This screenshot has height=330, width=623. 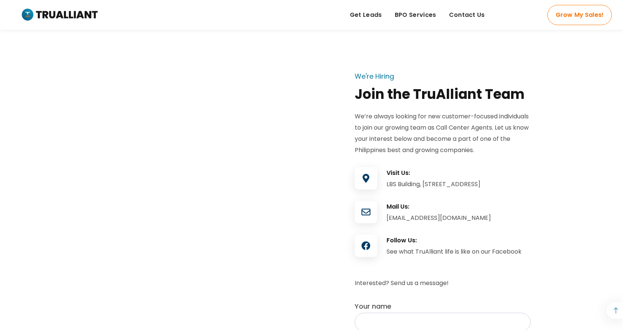 What do you see at coordinates (416, 15) in the screenshot?
I see `span: BPO Services` at bounding box center [416, 15].